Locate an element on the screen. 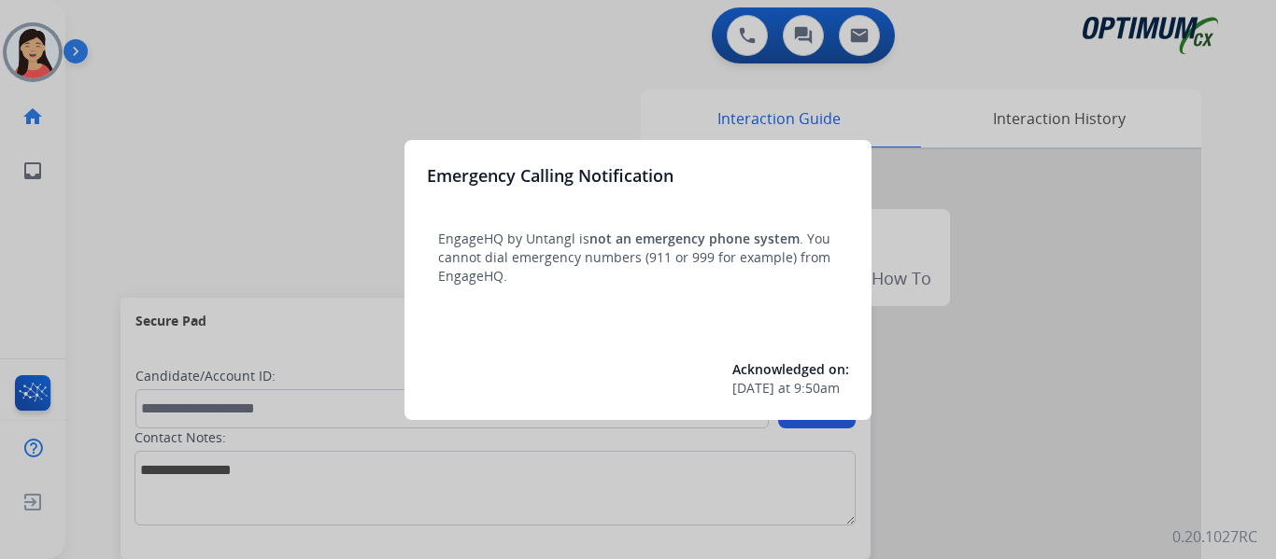 The image size is (1276, 559). span: not an emergency phone system is located at coordinates (694, 238).